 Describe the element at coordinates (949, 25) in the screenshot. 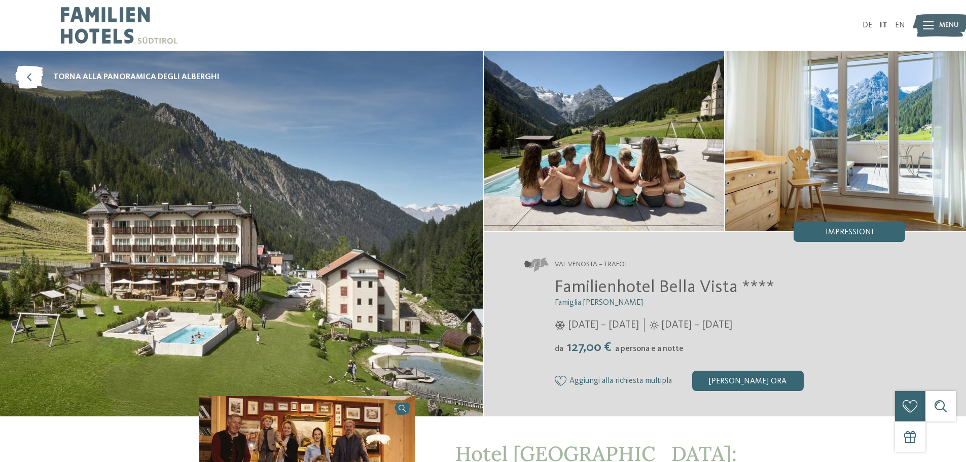

I see `span: Menu` at that location.